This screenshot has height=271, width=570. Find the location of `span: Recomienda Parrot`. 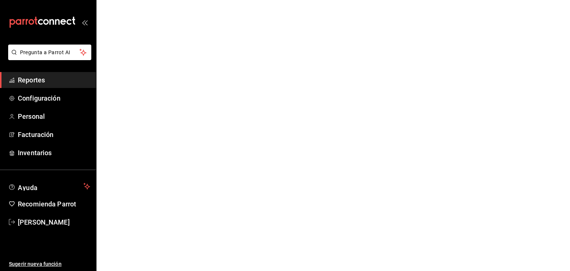

span: Recomienda Parrot is located at coordinates (54, 204).